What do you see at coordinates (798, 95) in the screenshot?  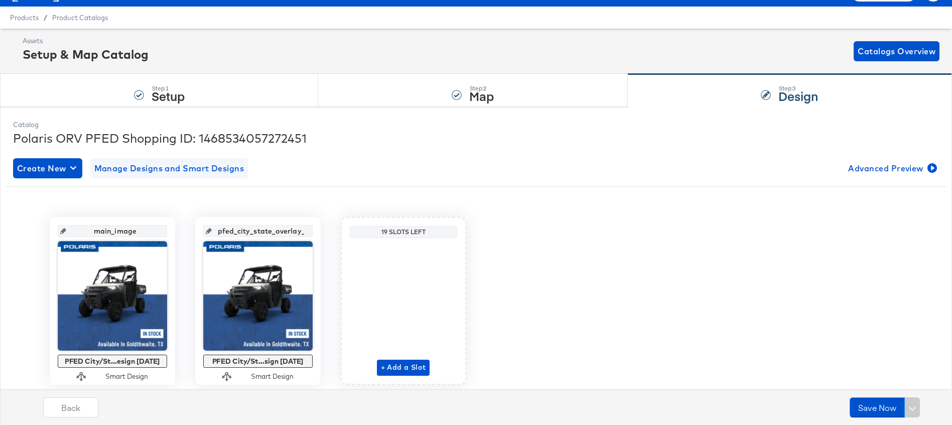 I see `strong: Design` at bounding box center [798, 95].